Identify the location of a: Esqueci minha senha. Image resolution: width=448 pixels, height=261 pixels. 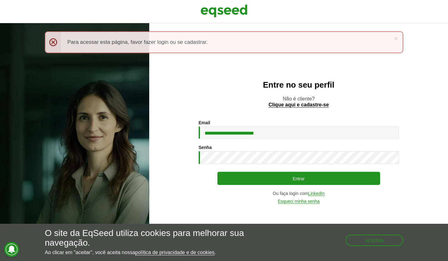
(298, 201).